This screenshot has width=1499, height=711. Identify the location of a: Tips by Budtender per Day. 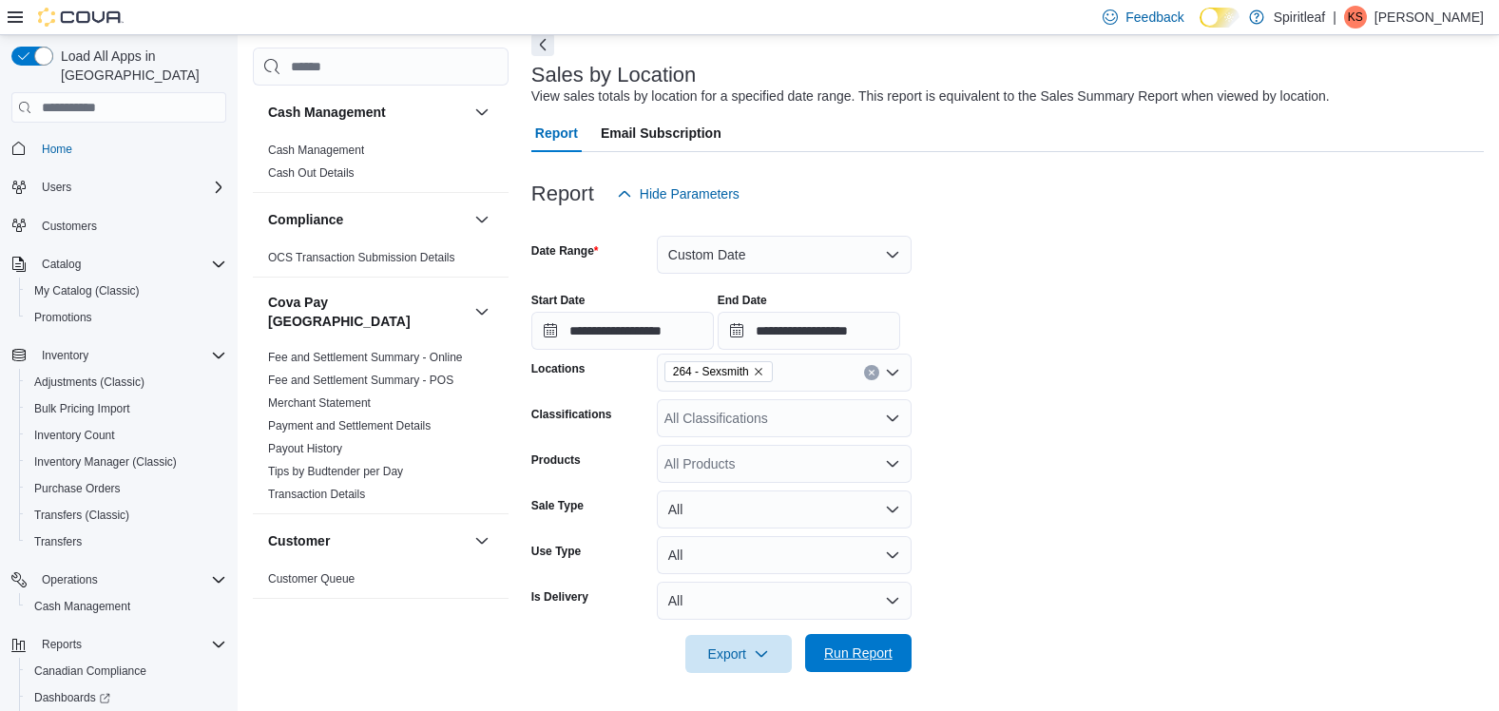
(336, 472).